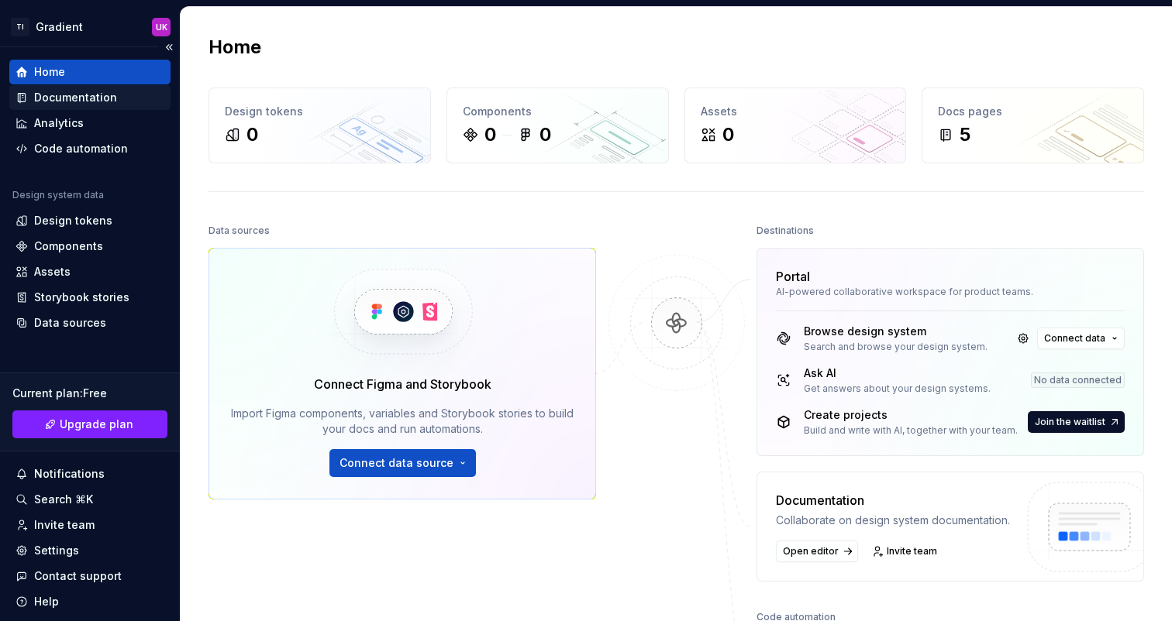 This screenshot has height=621, width=1172. Describe the element at coordinates (90, 26) in the screenshot. I see `button: TIGradientUK` at that location.